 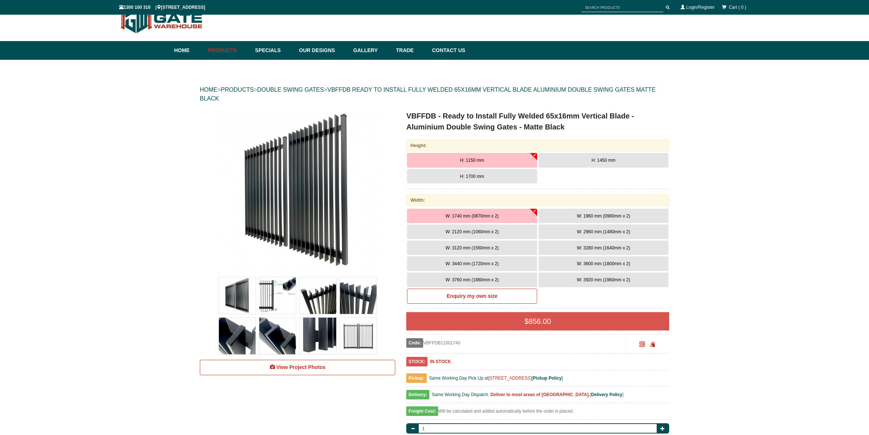 What do you see at coordinates (472, 160) in the screenshot?
I see `span: H: 1150 mm` at bounding box center [472, 160].